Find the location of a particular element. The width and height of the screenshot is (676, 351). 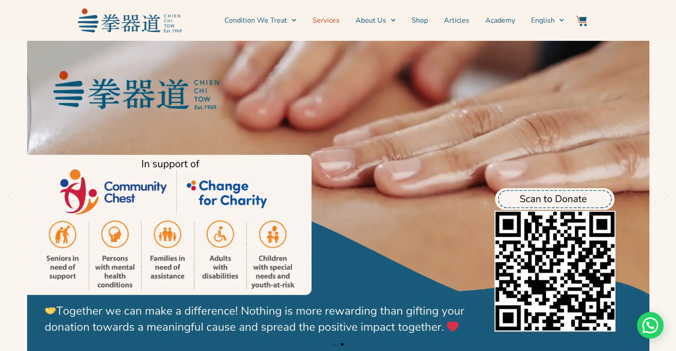

a: Switch to English is located at coordinates (547, 20).